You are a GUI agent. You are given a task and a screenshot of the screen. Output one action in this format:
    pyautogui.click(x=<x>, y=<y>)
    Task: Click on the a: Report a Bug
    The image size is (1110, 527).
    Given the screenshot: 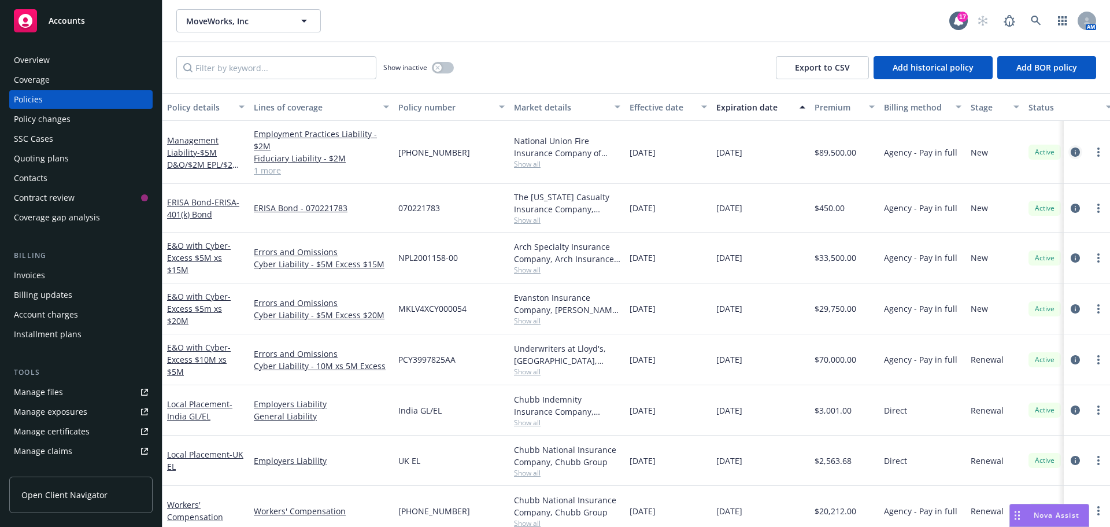 What is the action you would take?
    pyautogui.click(x=1009, y=21)
    